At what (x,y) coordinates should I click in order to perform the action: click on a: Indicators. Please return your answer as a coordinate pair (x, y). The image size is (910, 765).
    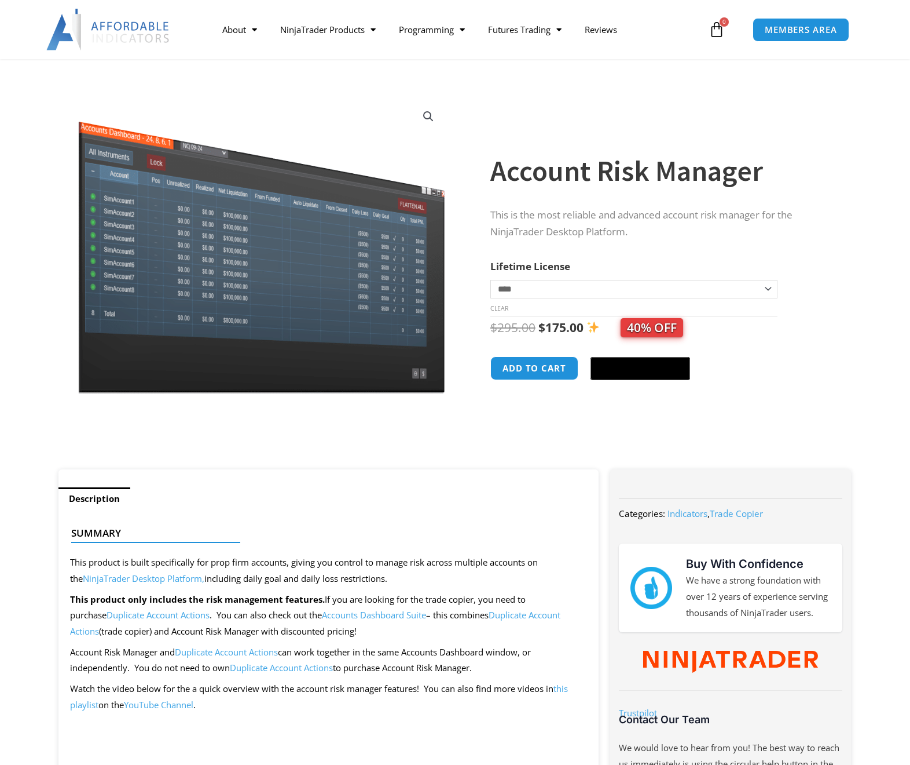
    Looking at the image, I should click on (687, 513).